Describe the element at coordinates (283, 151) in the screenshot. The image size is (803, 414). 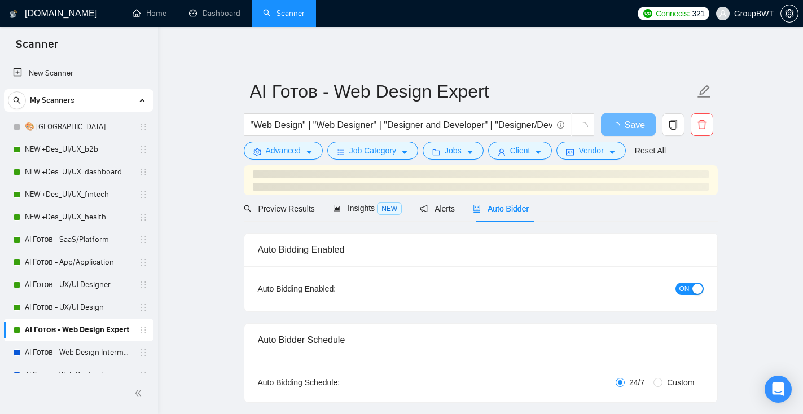
I see `span: Advanced` at that location.